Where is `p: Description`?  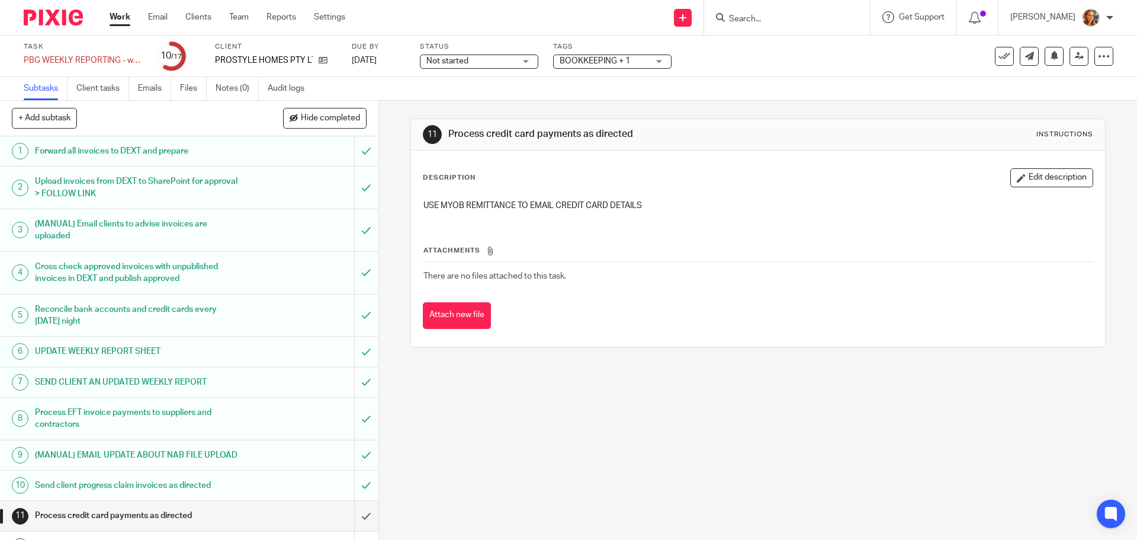 p: Description is located at coordinates (449, 178).